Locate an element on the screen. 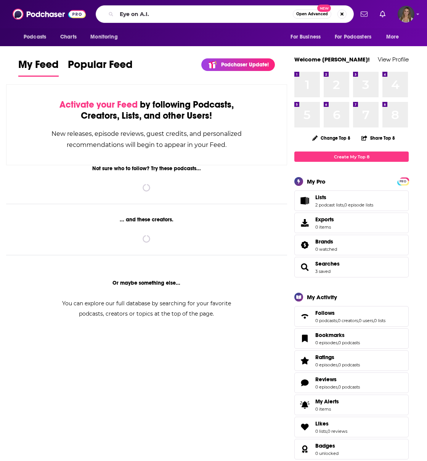 This screenshot has width=427, height=461. a: Create My Top 8 is located at coordinates (352, 156).